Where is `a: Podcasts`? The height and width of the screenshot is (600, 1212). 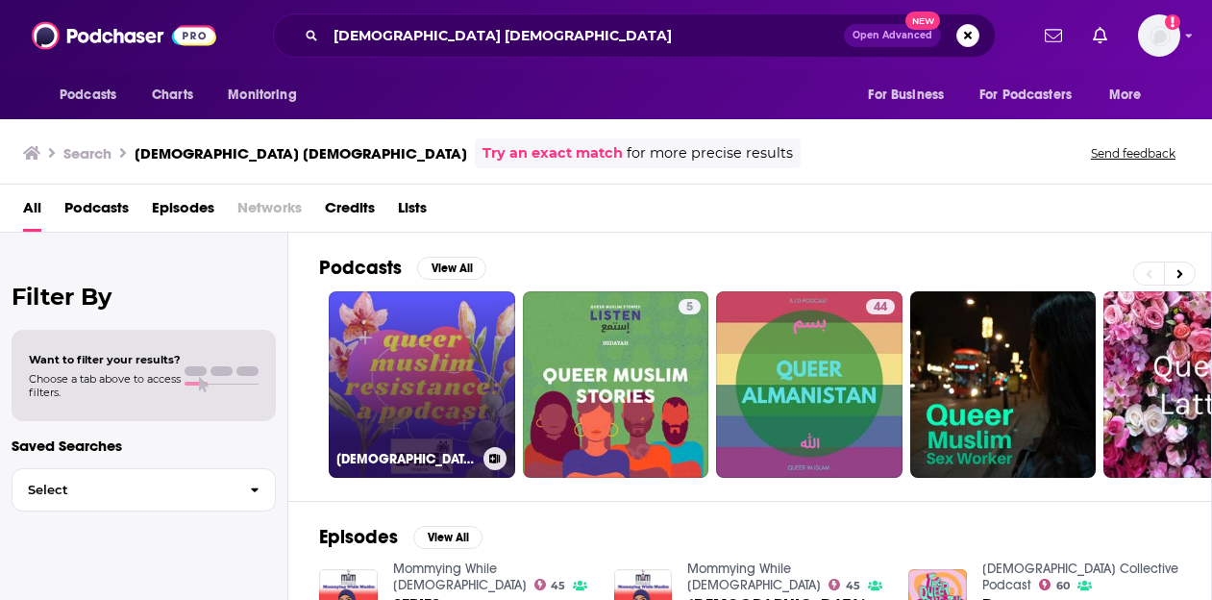
a: Podcasts is located at coordinates (96, 211).